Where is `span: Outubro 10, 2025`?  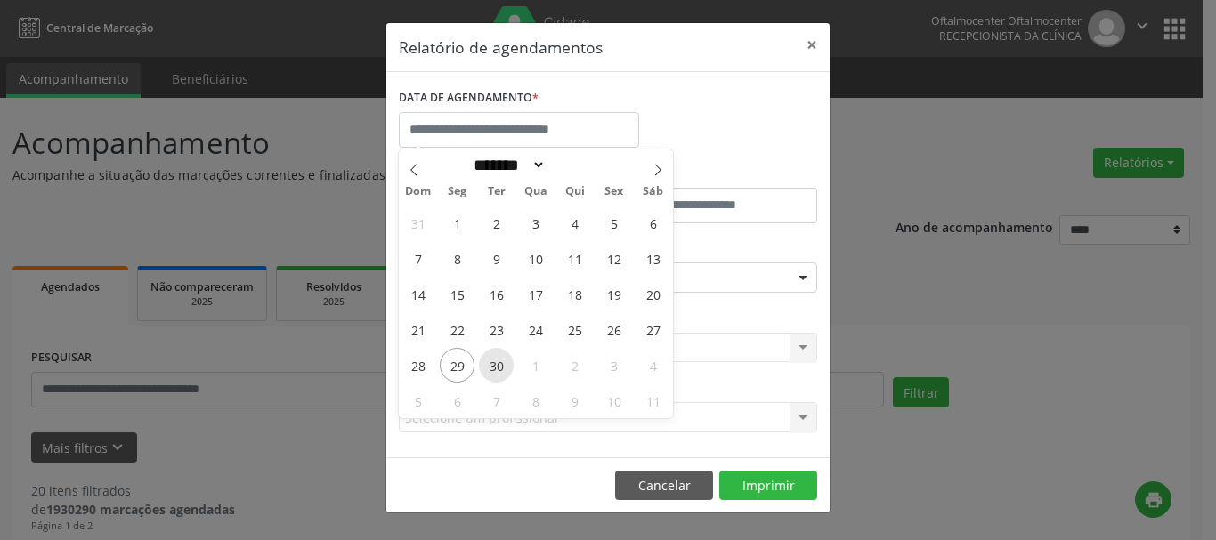
span: Outubro 10, 2025 is located at coordinates (613, 401).